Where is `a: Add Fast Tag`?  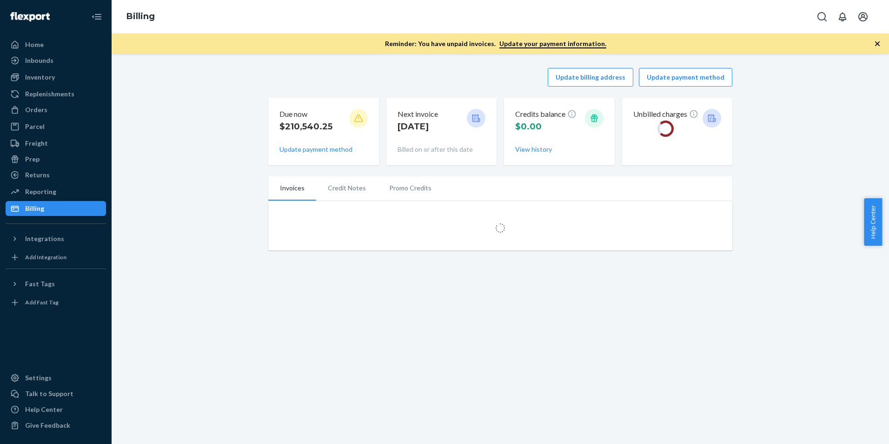 a: Add Fast Tag is located at coordinates (56, 302).